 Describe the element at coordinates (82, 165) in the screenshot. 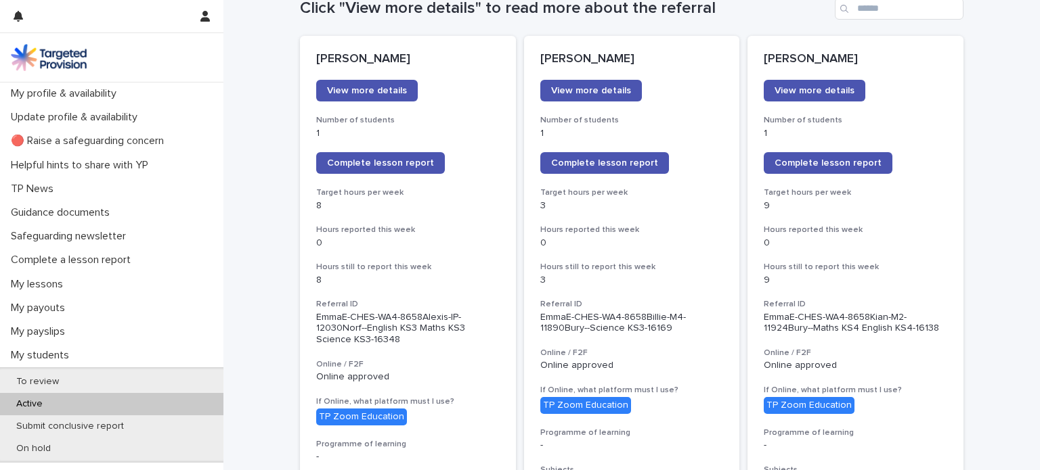

I see `p: Helpful hints to share with YP` at that location.